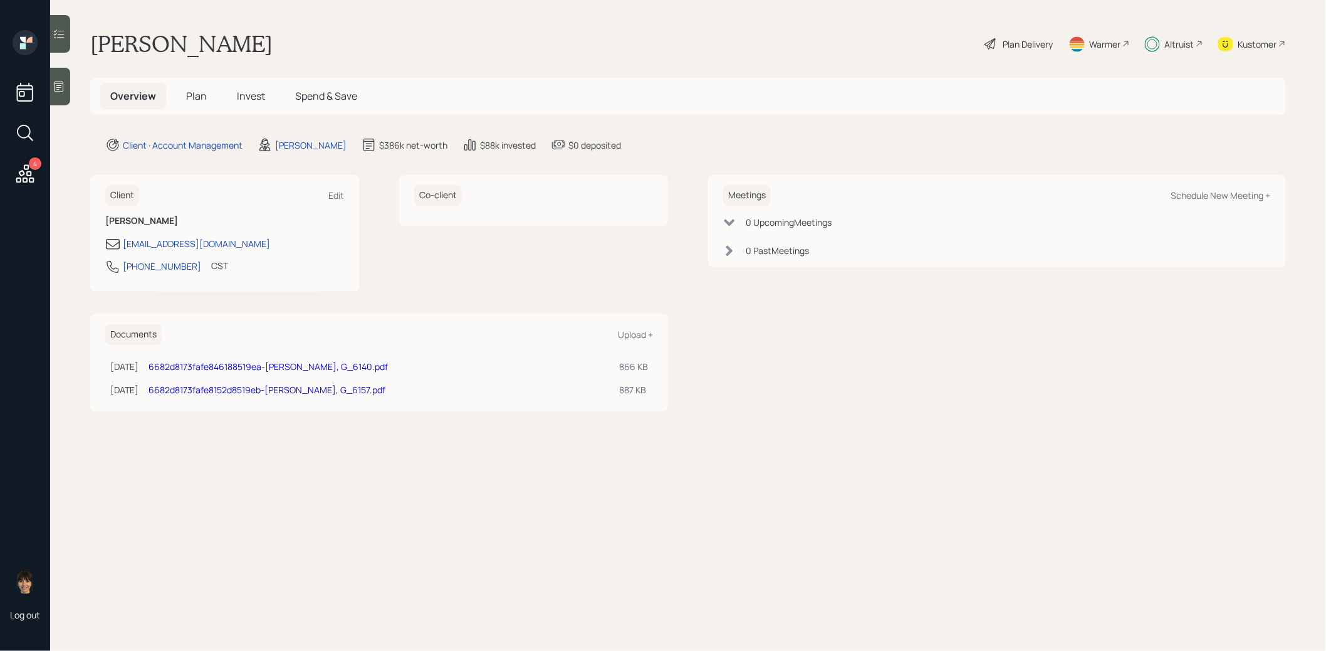 The image size is (1326, 651). I want to click on div: 866 KB, so click(634, 366).